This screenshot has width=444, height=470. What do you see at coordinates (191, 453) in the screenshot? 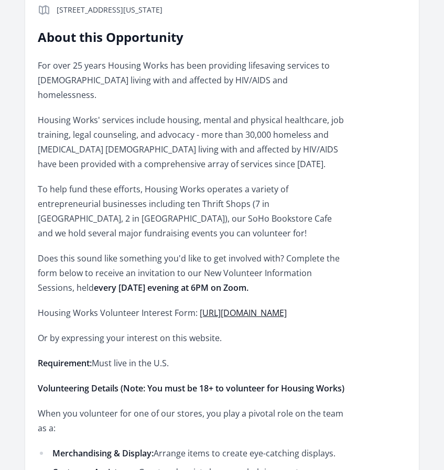
I see `li: Arrange items to create eye-catching displays.` at bounding box center [191, 453].